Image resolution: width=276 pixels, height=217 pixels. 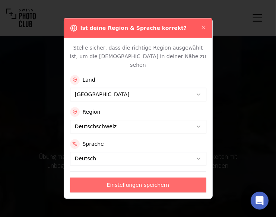 I want to click on label: Sprache, so click(x=93, y=144).